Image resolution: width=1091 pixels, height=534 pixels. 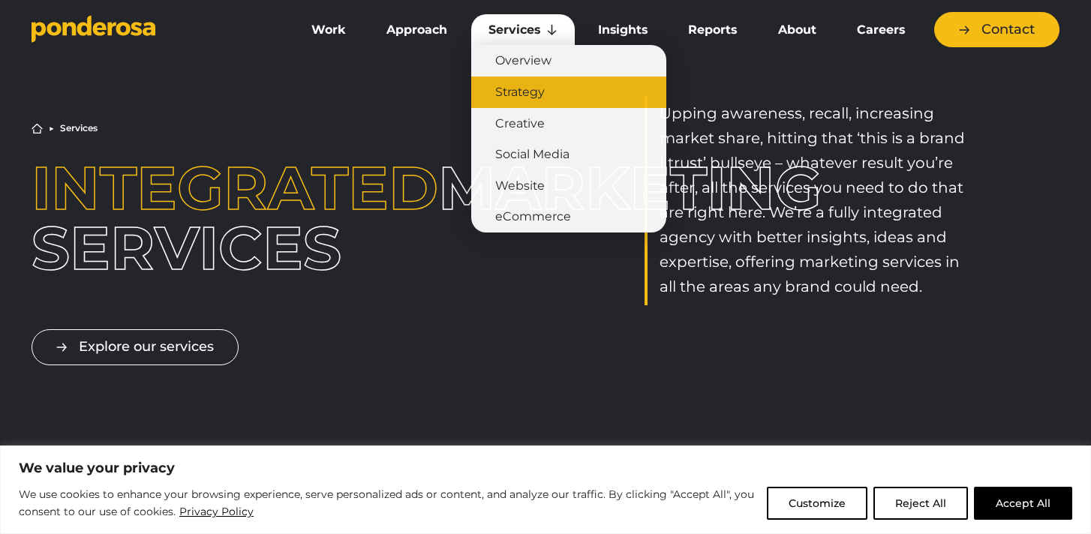 I want to click on a: Explore our services, so click(x=135, y=347).